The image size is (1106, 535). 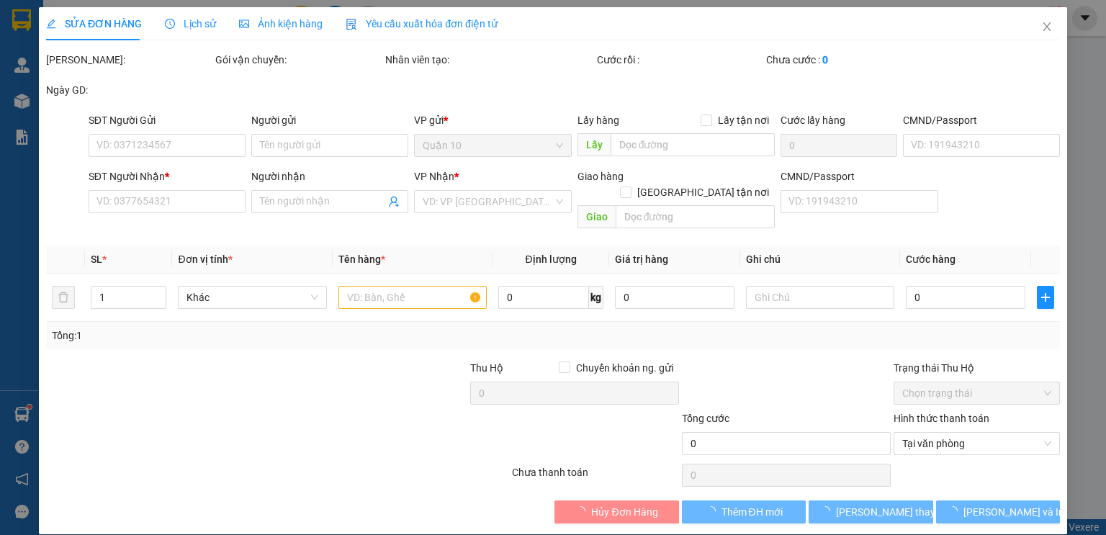 I want to click on span: Giao hàng, so click(x=600, y=176).